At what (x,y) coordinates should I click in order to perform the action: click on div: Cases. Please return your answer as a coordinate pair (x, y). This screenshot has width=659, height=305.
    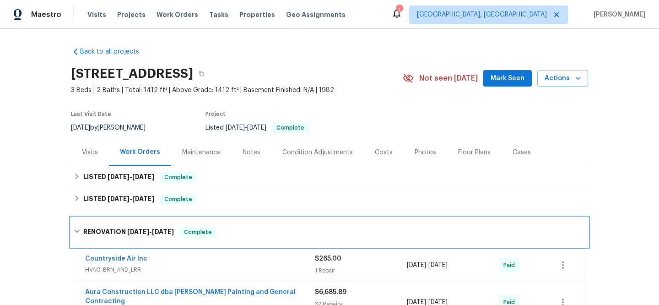
    Looking at the image, I should click on (521, 152).